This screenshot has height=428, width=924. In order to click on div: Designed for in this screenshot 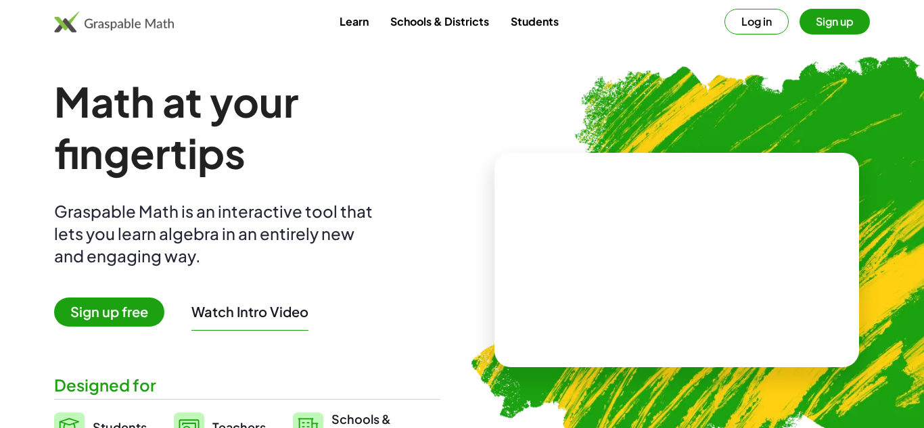, I will do `click(247, 385)`.